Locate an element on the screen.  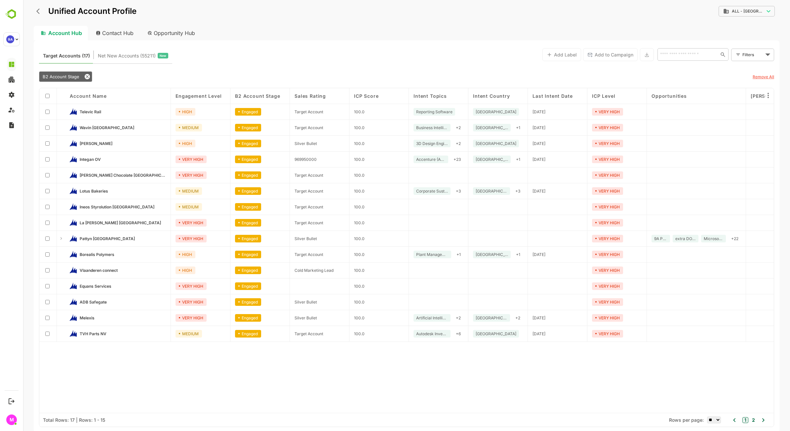
span: Known accounts you’ve identified to target - imported from CRM, Offline upload, or promoted from ... is located at coordinates (43, 56).